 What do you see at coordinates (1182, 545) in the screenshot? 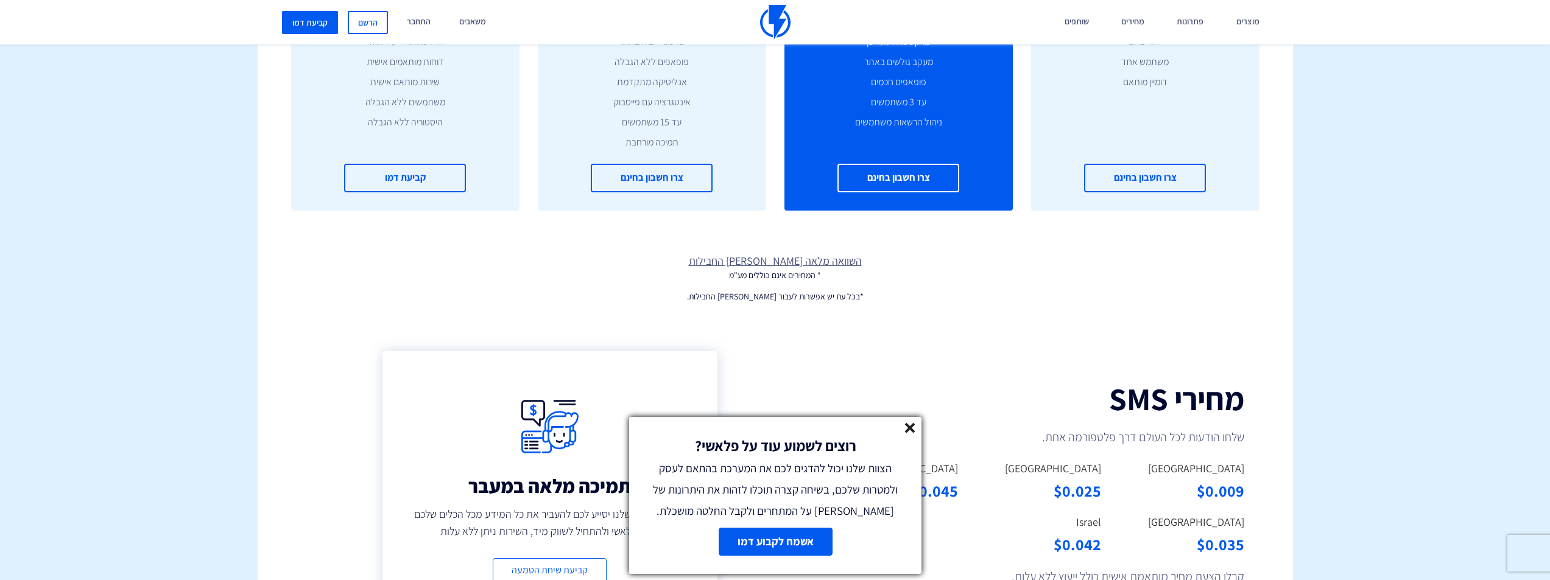
I see `div: $0.035` at bounding box center [1182, 545].